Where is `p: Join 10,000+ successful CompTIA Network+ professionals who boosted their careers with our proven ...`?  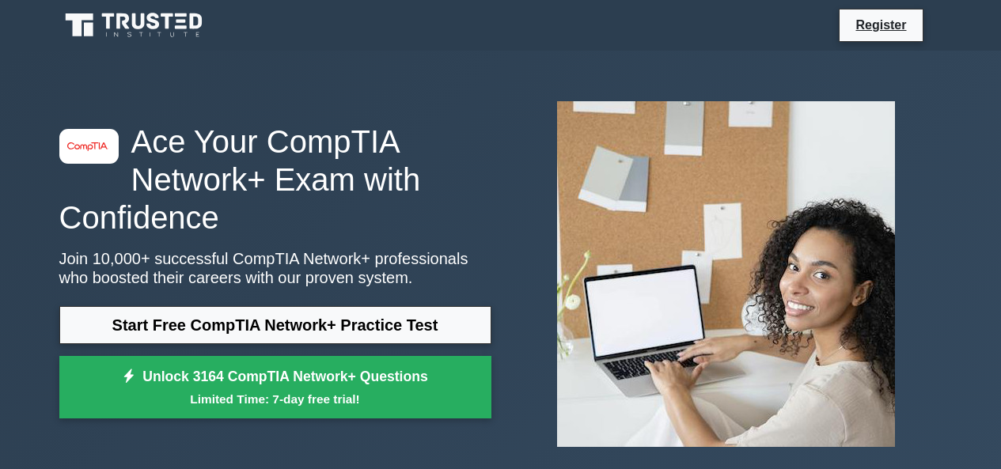
p: Join 10,000+ successful CompTIA Network+ professionals who boosted their careers with our proven ... is located at coordinates (275, 268).